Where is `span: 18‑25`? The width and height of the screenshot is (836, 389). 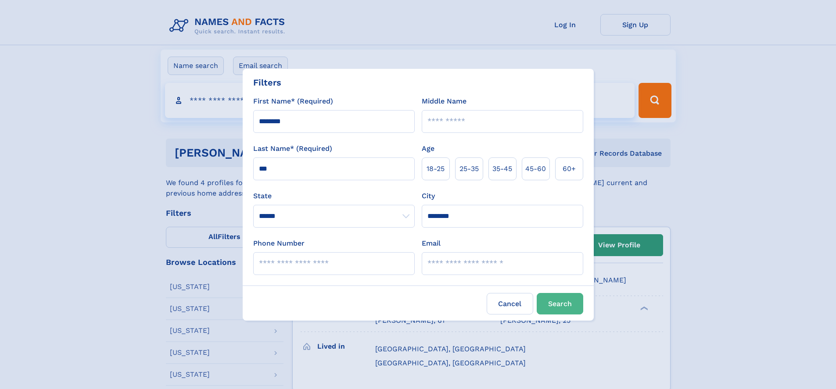
span: 18‑25 is located at coordinates (435, 169).